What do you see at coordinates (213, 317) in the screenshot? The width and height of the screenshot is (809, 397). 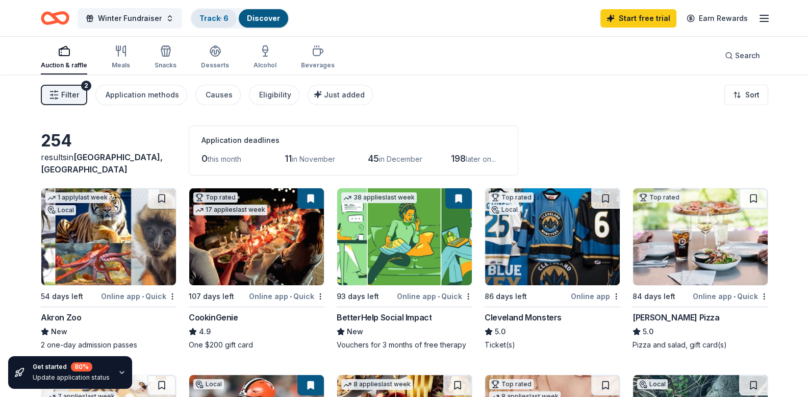 I see `div: CookinGenie` at bounding box center [213, 317].